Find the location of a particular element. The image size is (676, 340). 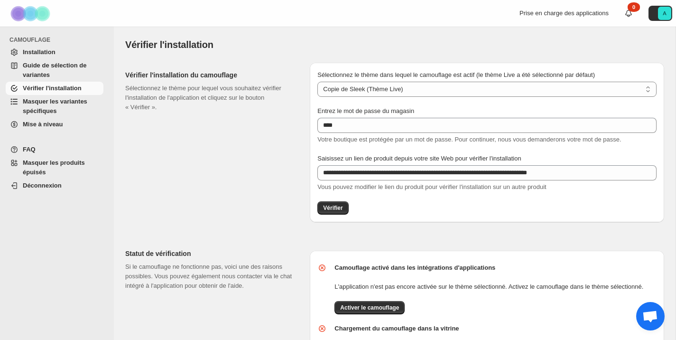

font: Prise en charge des applications is located at coordinates (564, 13).